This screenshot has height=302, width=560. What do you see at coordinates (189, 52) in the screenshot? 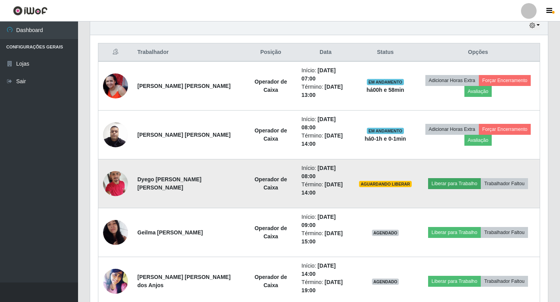
I see `th: Trabalhador` at bounding box center [189, 52].